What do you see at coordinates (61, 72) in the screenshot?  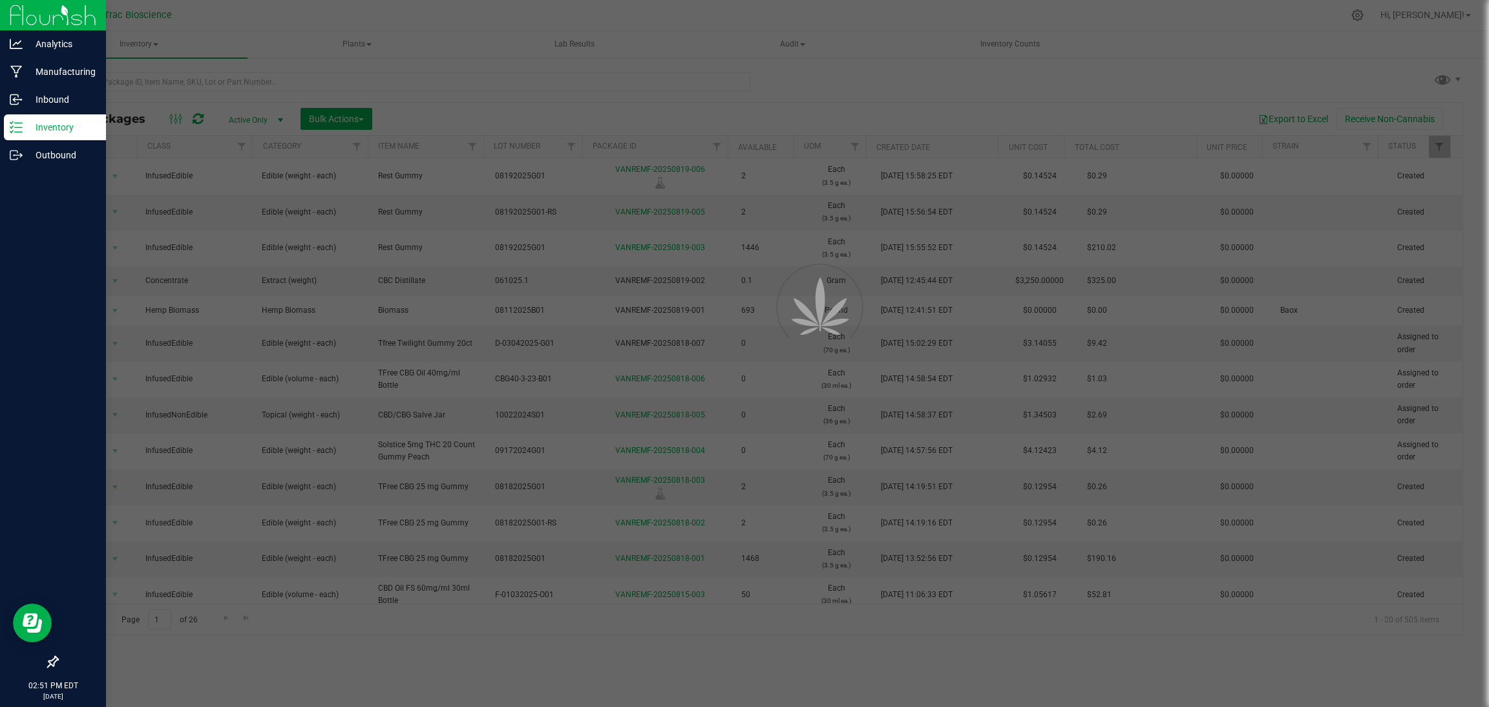 I see `p: Manufacturing` at bounding box center [61, 72].